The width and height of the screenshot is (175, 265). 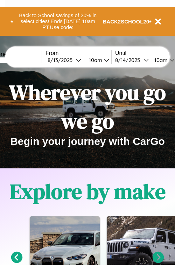 What do you see at coordinates (79, 53) in the screenshot?
I see `label: From` at bounding box center [79, 53].